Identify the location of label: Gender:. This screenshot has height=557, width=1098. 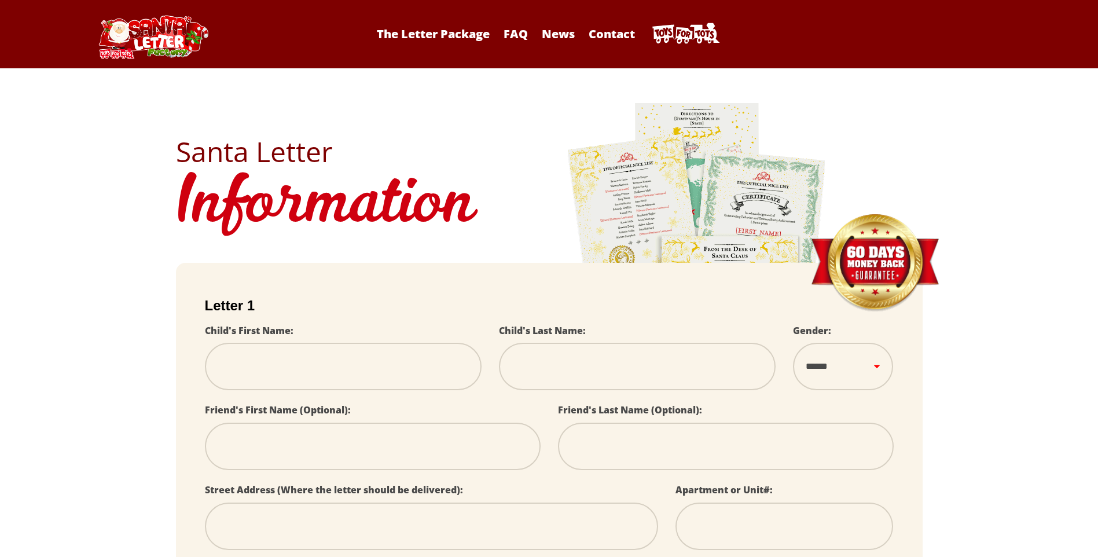
(812, 331).